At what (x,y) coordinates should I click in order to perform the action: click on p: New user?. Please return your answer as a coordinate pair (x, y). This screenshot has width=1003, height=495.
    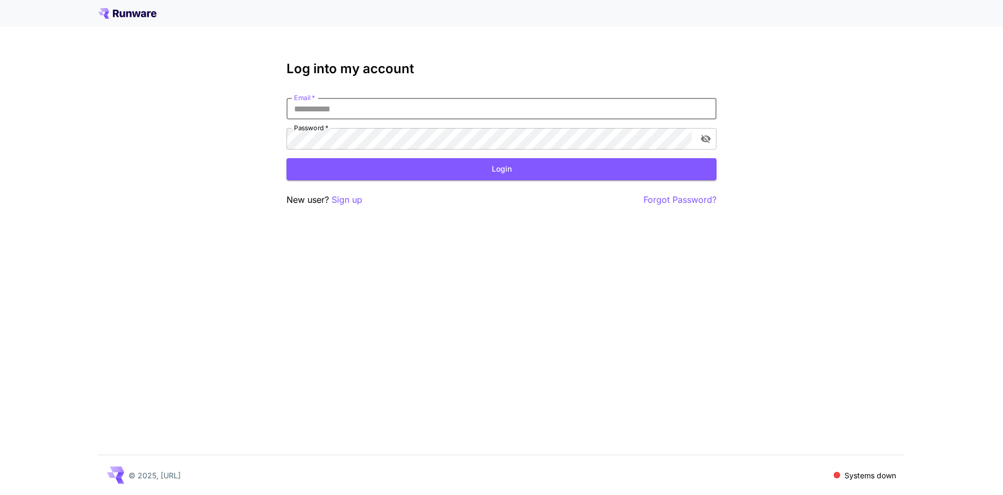
    Looking at the image, I should click on (324, 199).